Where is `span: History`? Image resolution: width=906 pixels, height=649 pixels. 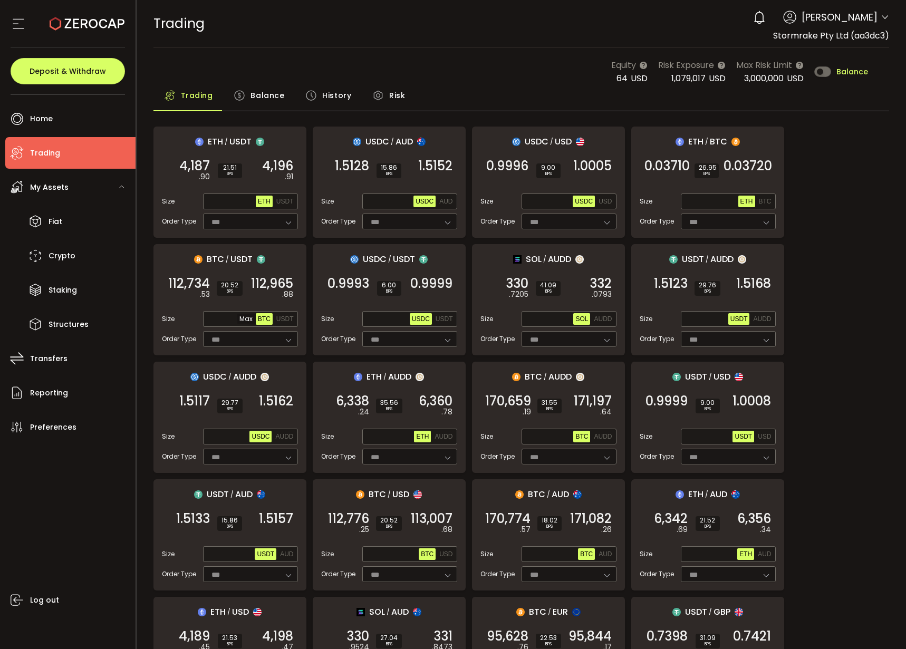
span: History is located at coordinates (336, 95).